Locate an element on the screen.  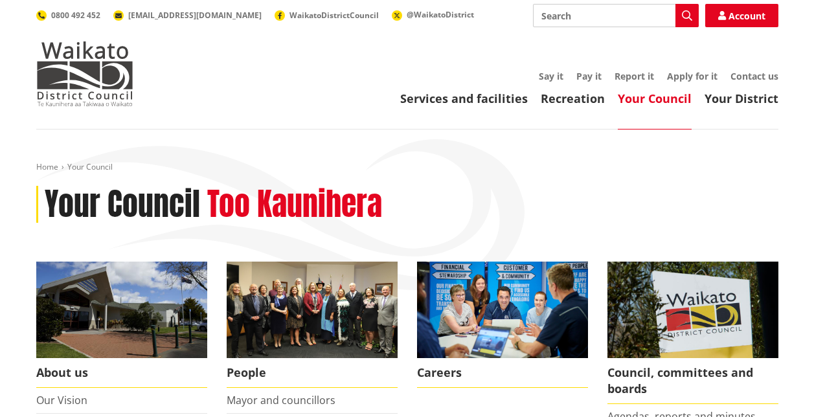
a: Careers is located at coordinates (503, 325).